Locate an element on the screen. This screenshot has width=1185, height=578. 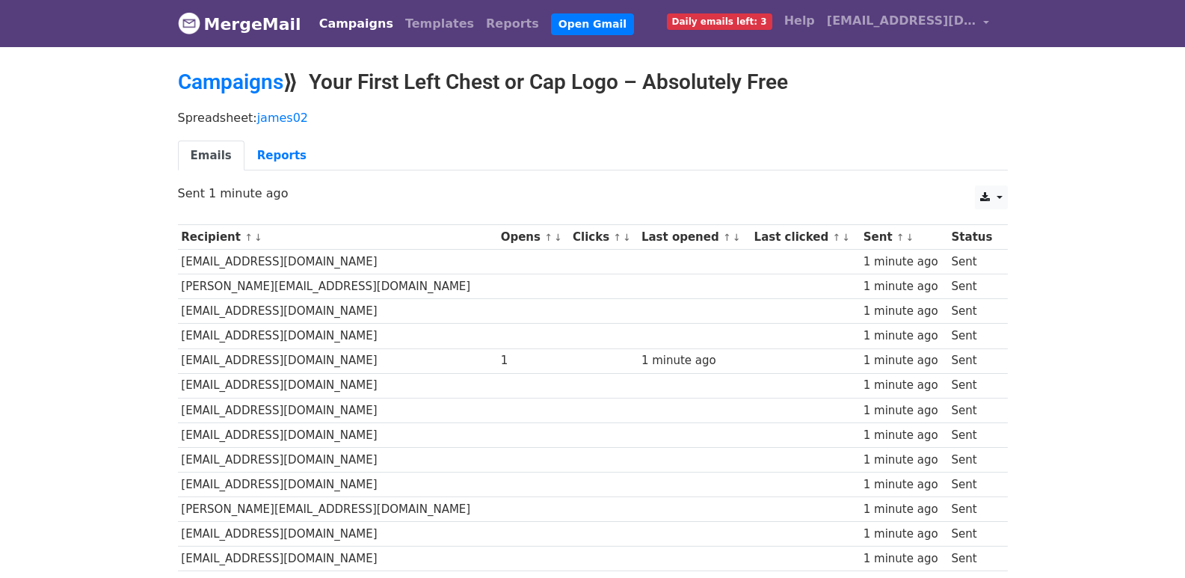
span: Daily emails left: 3 is located at coordinates (719, 22).